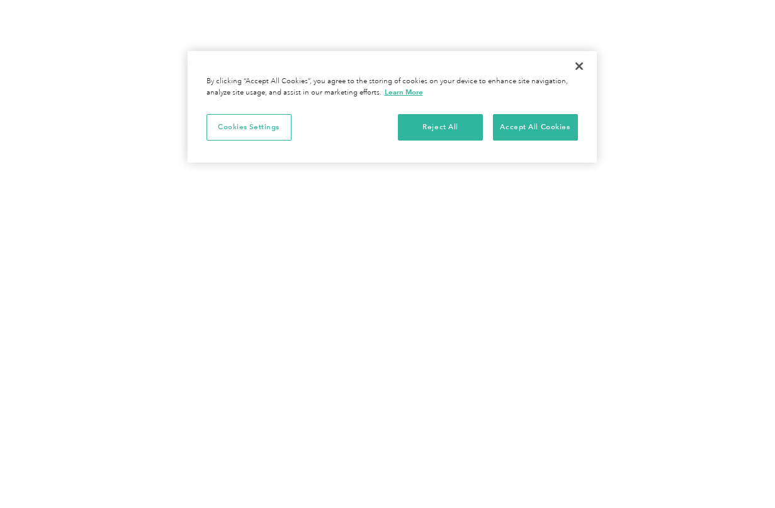  What do you see at coordinates (392, 87) in the screenshot?
I see `div: By clicking “Accept All Cookies”, you agree to the storing of cookies on your device to enhance s...` at bounding box center [392, 87].